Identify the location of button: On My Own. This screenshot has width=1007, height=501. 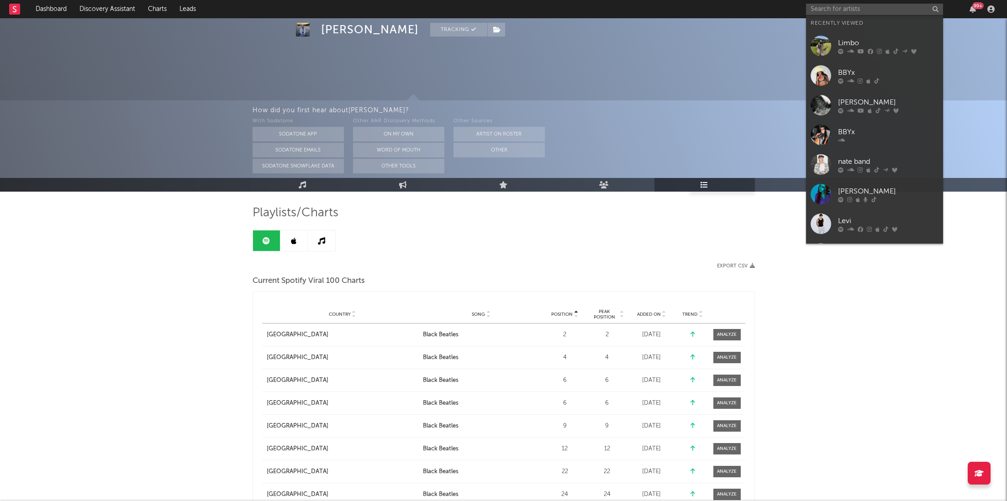
(399, 134).